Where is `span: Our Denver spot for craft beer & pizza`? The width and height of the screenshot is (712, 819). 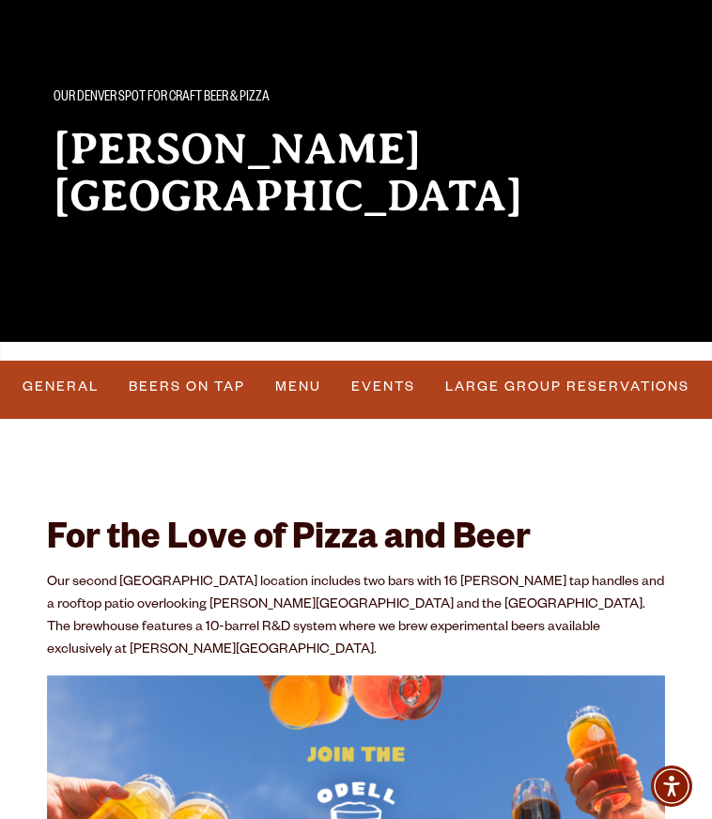 span: Our Denver spot for craft beer & pizza is located at coordinates (161, 99).